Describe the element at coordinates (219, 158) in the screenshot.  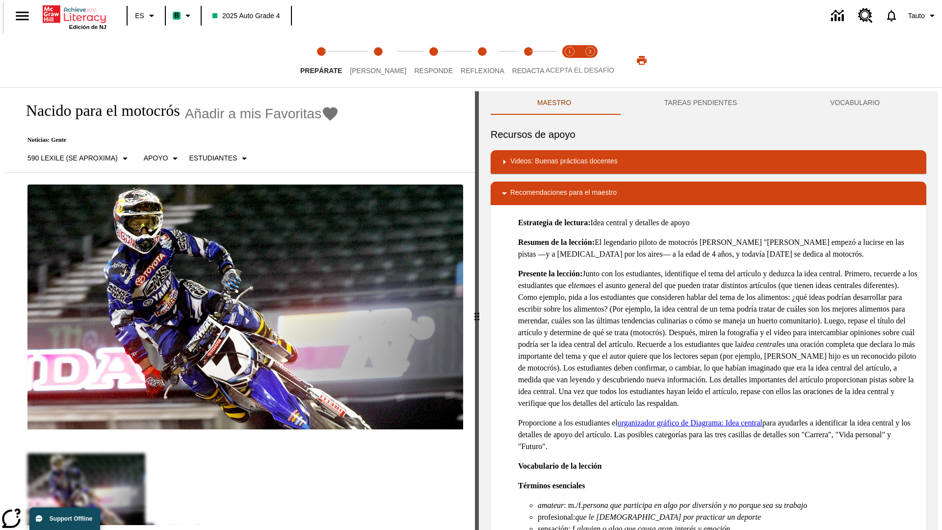
I see `button: Seleccionar estudiante` at that location.